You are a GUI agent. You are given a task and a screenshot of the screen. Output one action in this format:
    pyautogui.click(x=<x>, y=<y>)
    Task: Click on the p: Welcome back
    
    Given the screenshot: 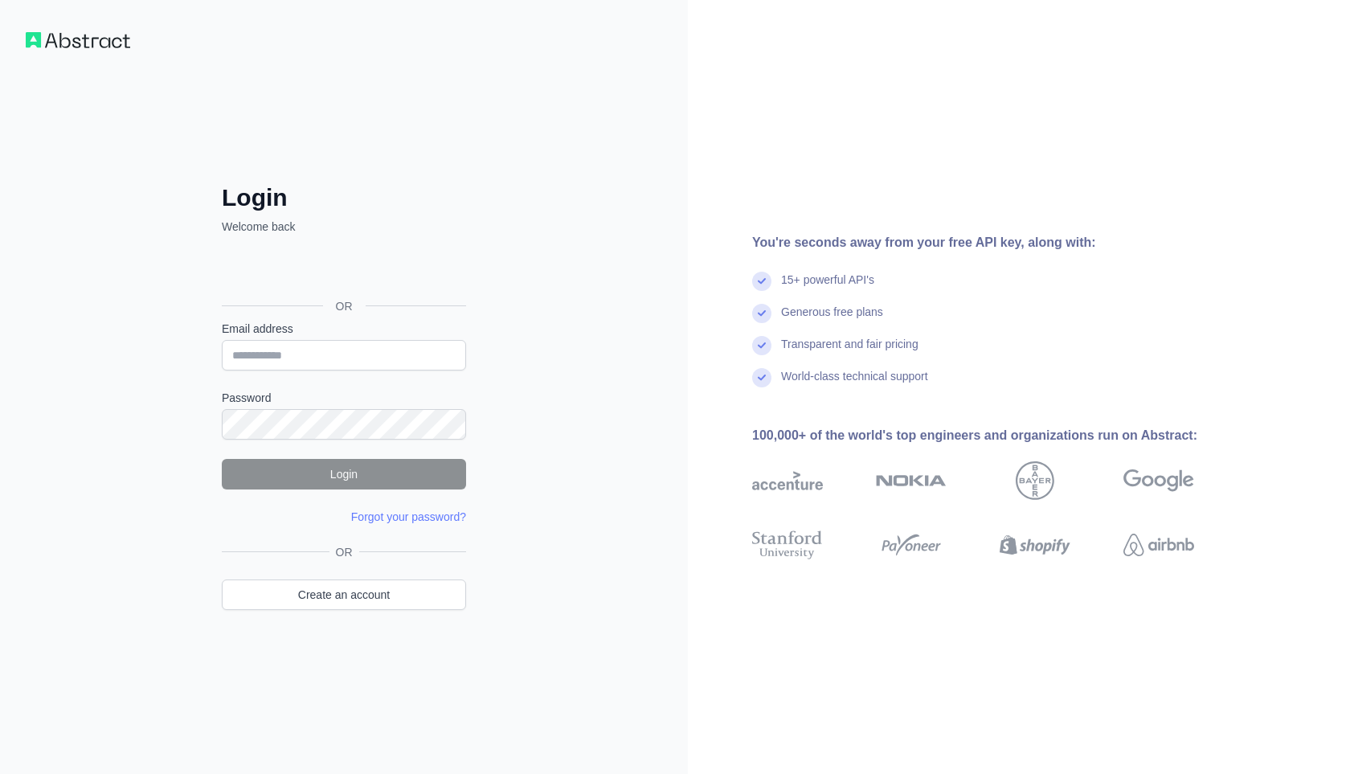 What is the action you would take?
    pyautogui.click(x=344, y=227)
    